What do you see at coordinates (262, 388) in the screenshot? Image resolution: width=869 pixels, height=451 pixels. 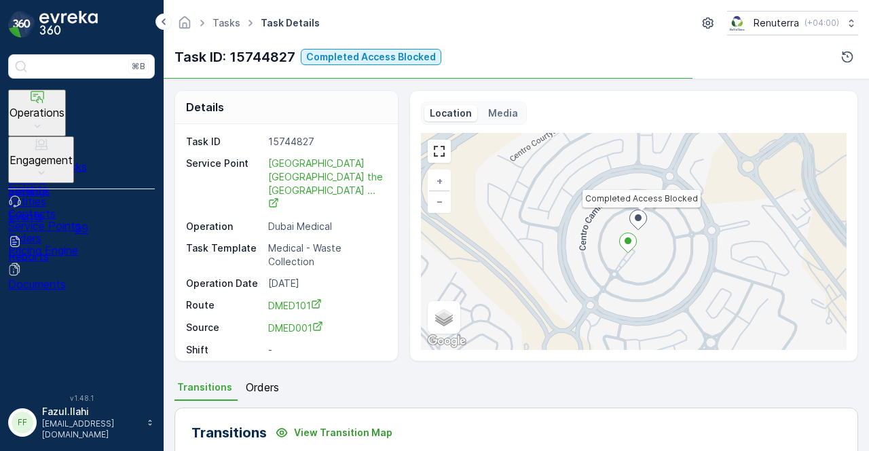 I see `span: Orders` at bounding box center [262, 388].